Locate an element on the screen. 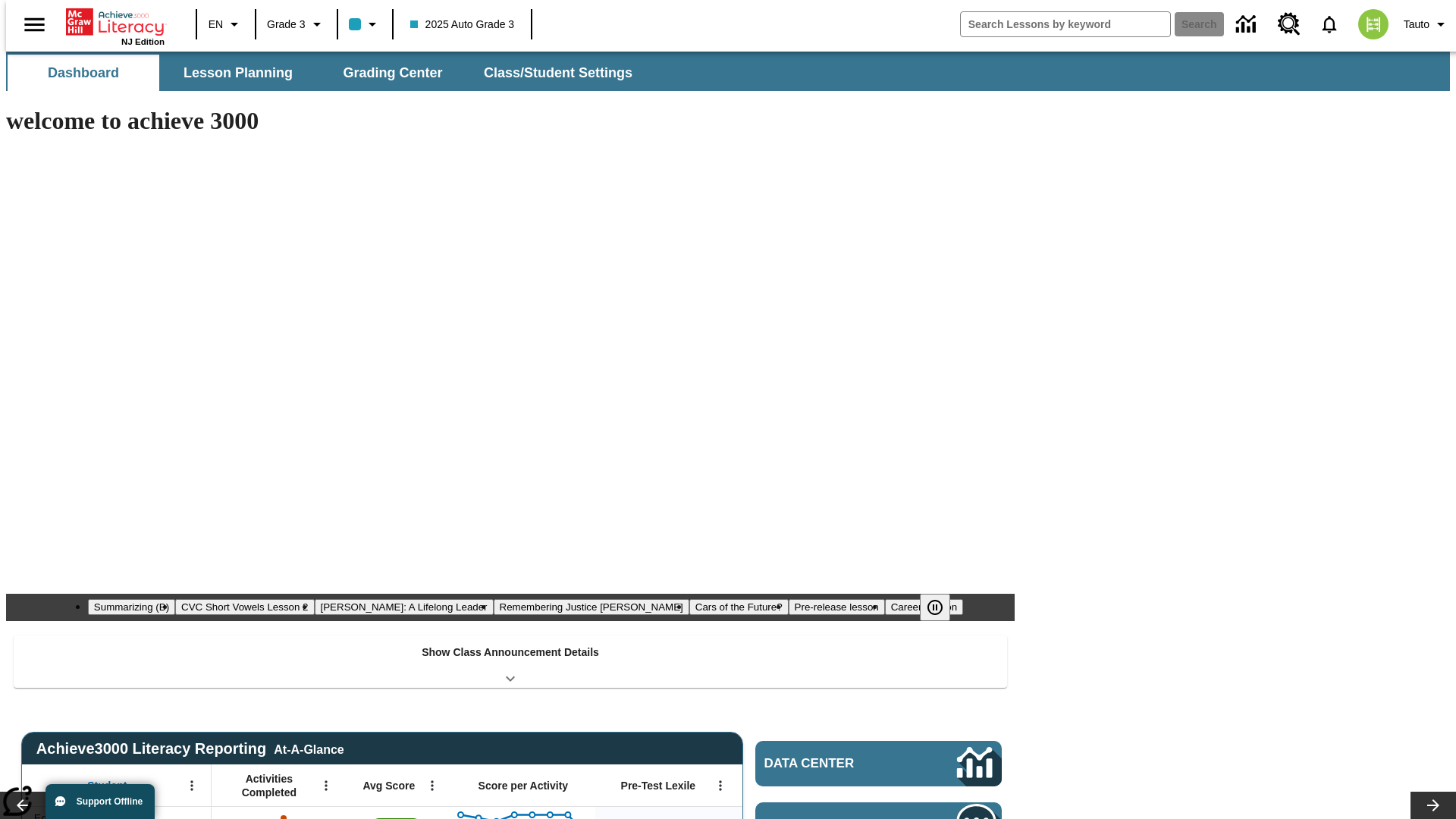  button: Slide 1 Summarizing (B) is located at coordinates (131, 607).